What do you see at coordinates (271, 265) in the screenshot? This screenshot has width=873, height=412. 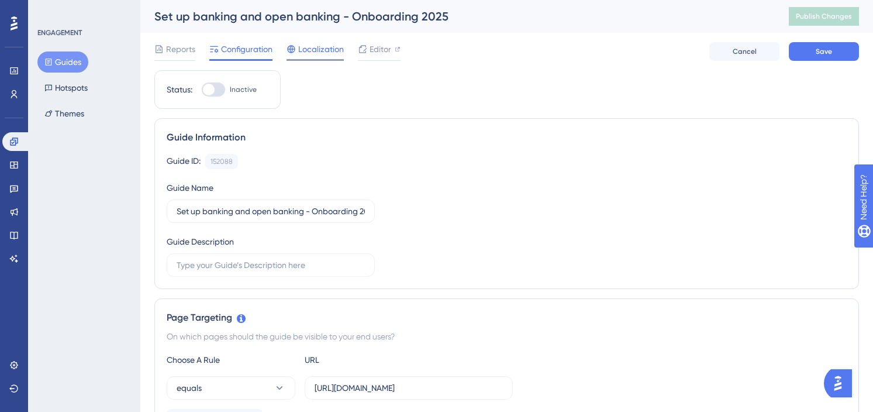 I see `input: Type your Guide’s Description here` at bounding box center [271, 265].